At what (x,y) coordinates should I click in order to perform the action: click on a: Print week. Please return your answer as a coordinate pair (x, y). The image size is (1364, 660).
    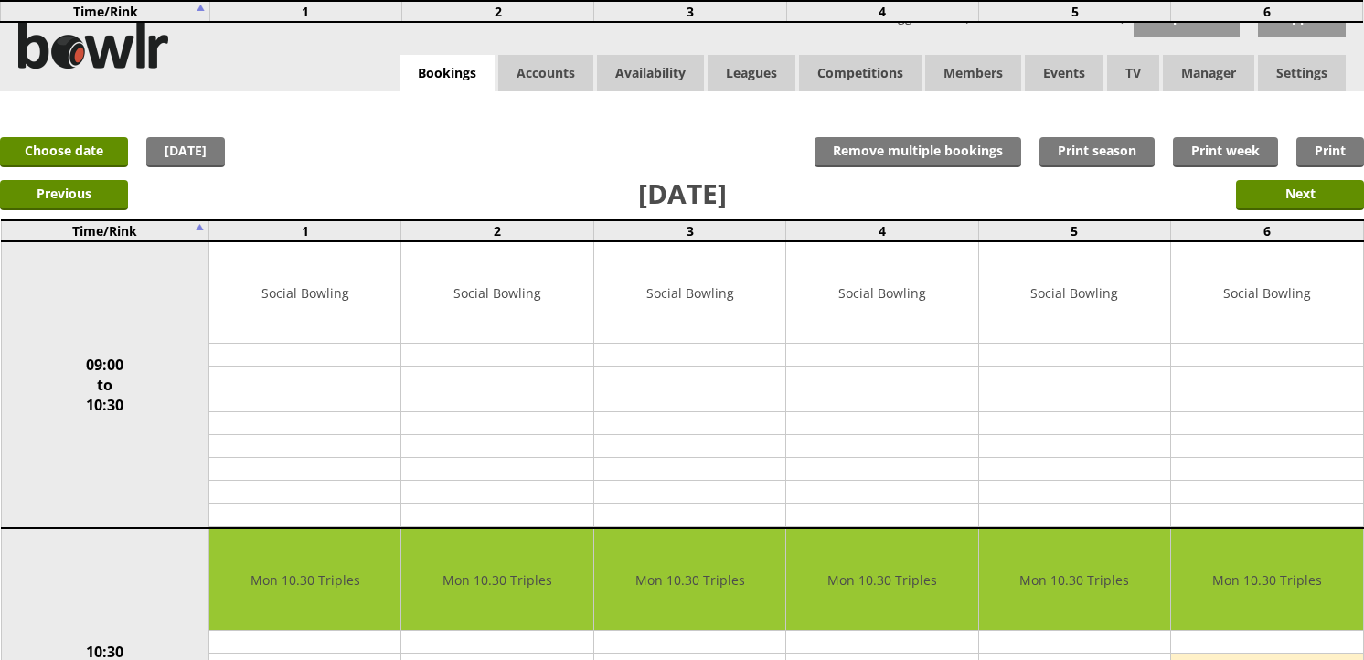
    Looking at the image, I should click on (1225, 152).